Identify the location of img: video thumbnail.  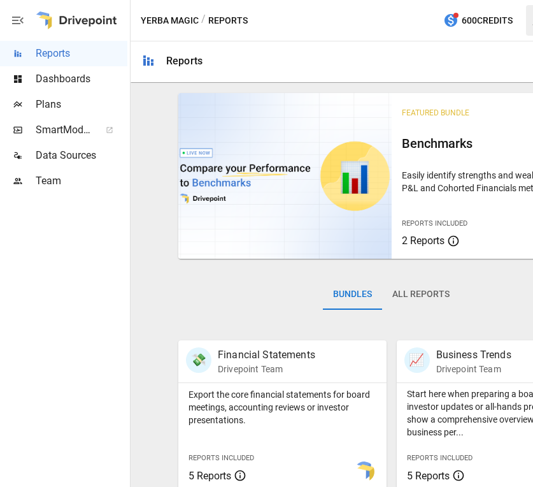
(285, 176).